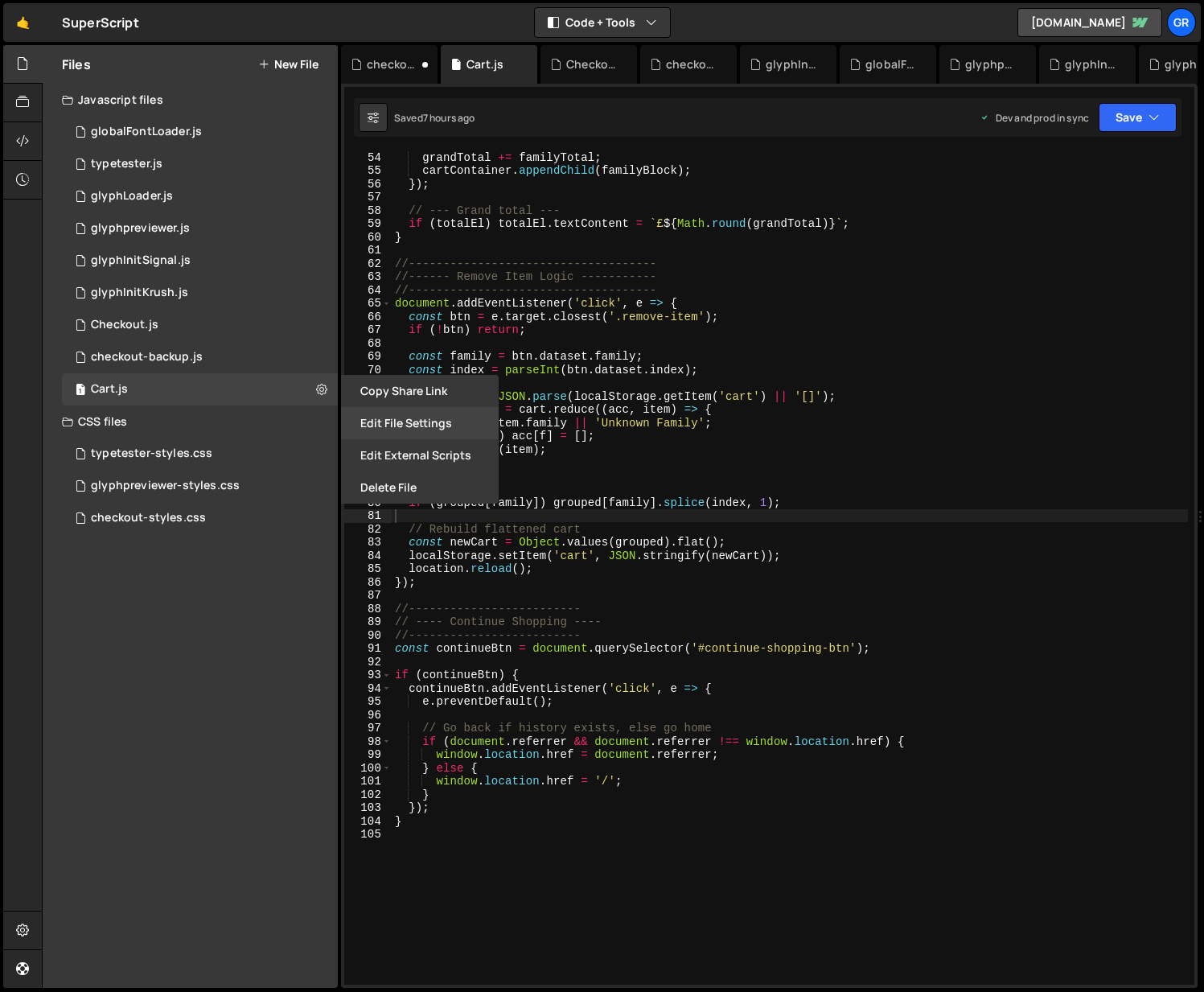 Image resolution: width=1204 pixels, height=992 pixels. I want to click on div: 17017/47275.js, so click(199, 228).